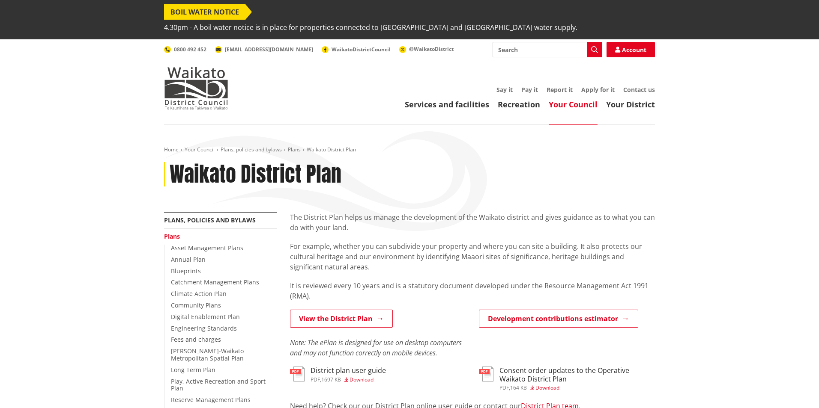  What do you see at coordinates (598, 89) in the screenshot?
I see `a: Apply for it` at bounding box center [598, 89].